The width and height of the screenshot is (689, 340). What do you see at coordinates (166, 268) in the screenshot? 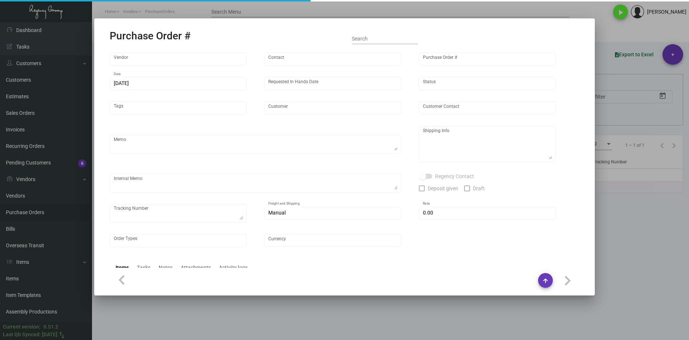
I see `div: Notes` at bounding box center [166, 268].